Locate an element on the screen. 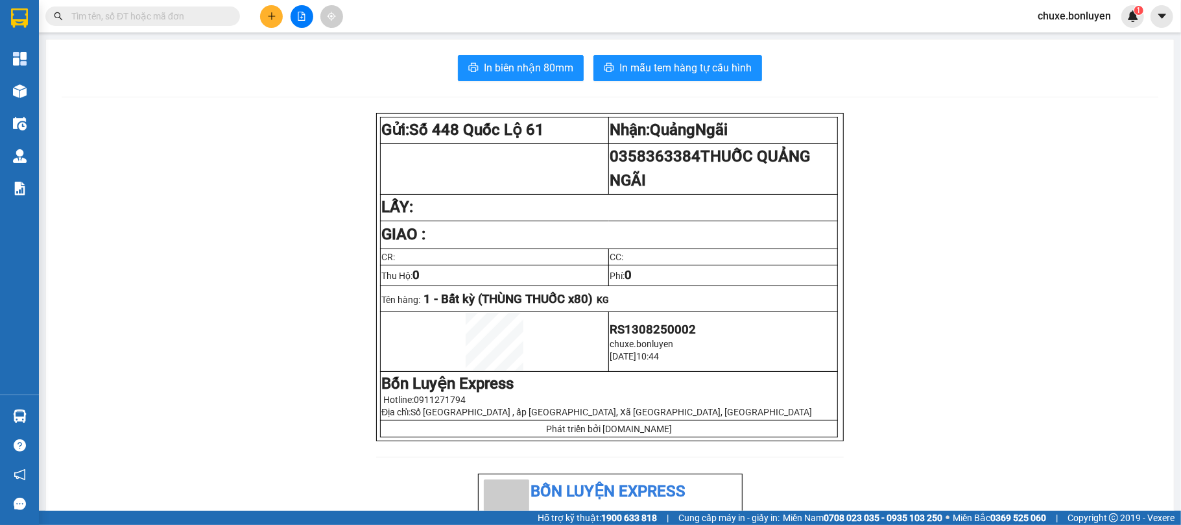 This screenshot has width=1181, height=525. strong: 0708 023 035 - 0935 103 250 is located at coordinates (883, 517).